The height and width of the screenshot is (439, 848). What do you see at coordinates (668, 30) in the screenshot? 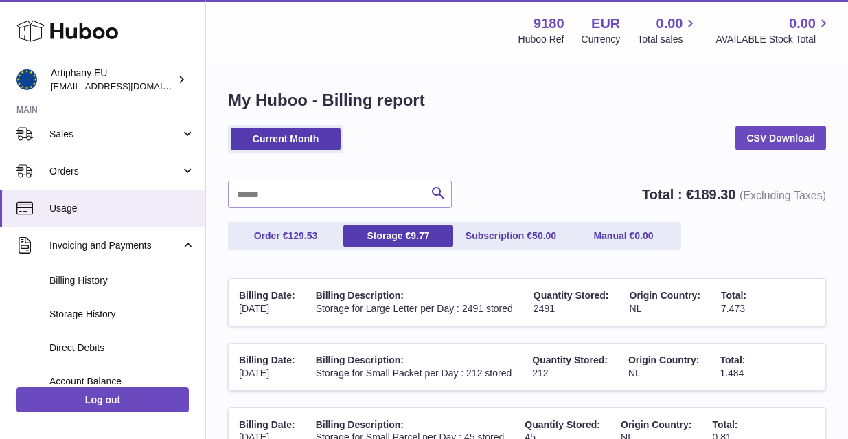
I see `a: 0.00 Total sales` at bounding box center [668, 30].